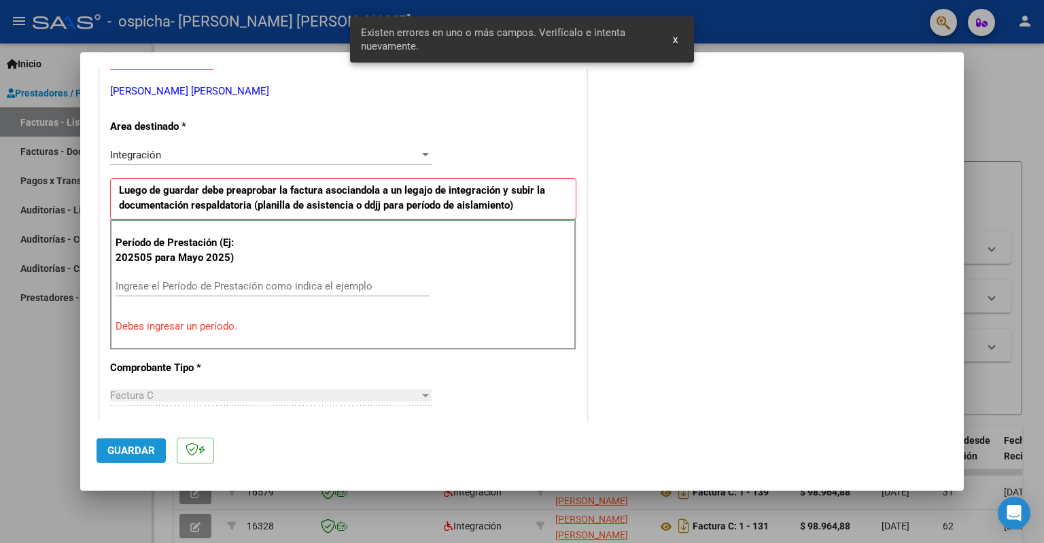  What do you see at coordinates (184, 250) in the screenshot?
I see `p: Período de Prestación (Ej: 202505 para Mayo 2025)` at bounding box center [184, 250].